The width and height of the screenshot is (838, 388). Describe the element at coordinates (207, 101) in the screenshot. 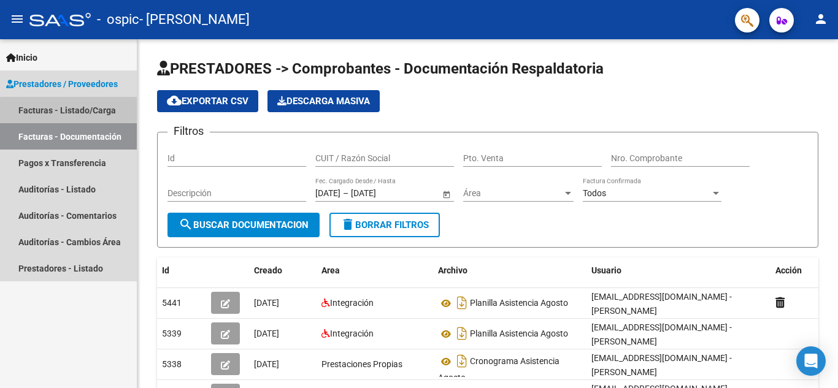

I see `span: Exportar CSV` at that location.